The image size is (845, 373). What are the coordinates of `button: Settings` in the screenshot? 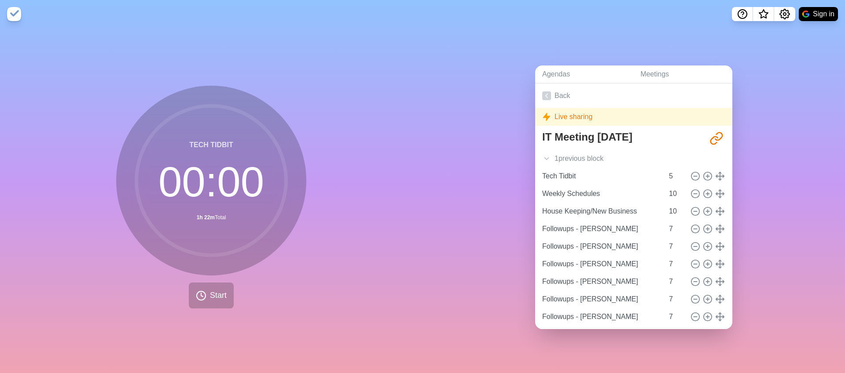 It's located at (784, 14).